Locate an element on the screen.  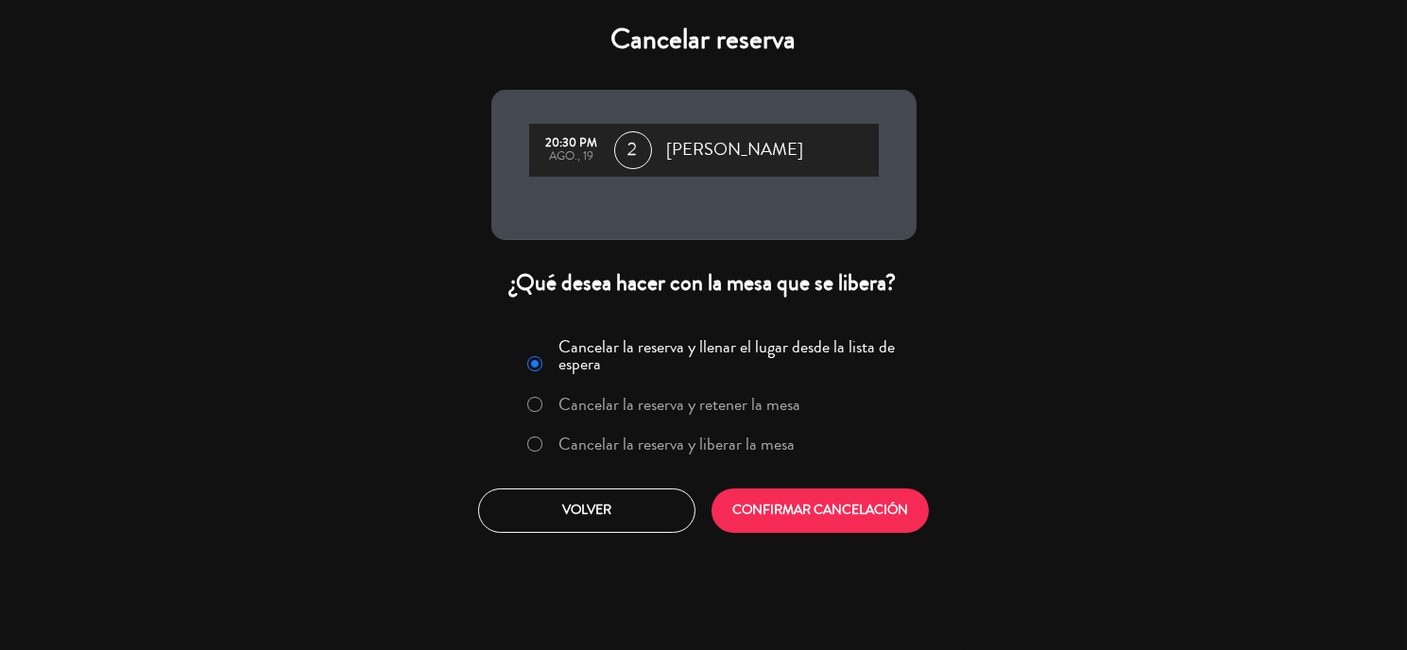
button: Volver is located at coordinates (587, 510).